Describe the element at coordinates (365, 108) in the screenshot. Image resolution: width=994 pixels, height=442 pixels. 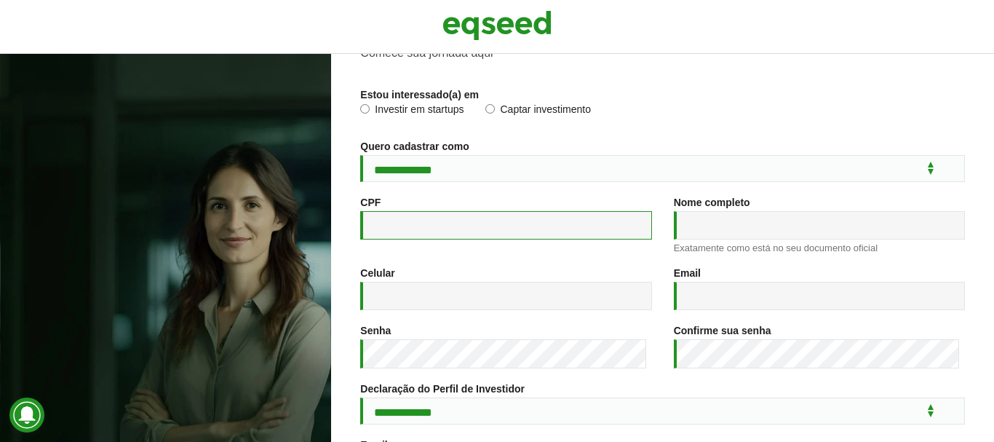
I see `input: Investir em startups` at that location.